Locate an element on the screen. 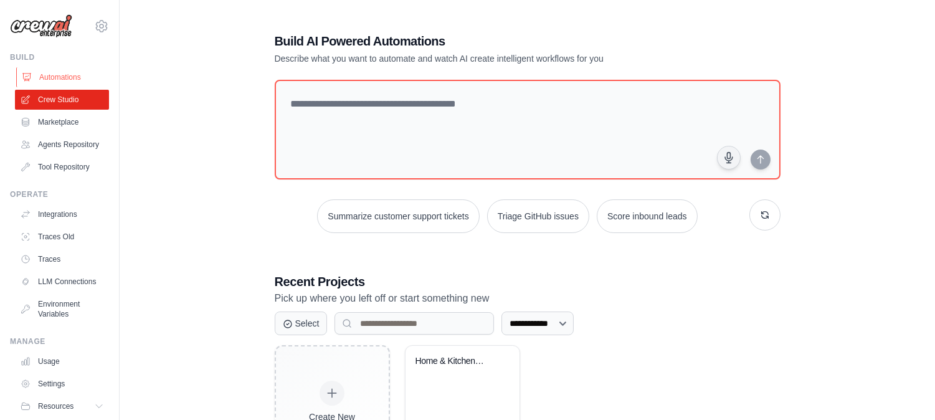 Image resolution: width=935 pixels, height=420 pixels. button: Score inbound leads is located at coordinates (648, 216).